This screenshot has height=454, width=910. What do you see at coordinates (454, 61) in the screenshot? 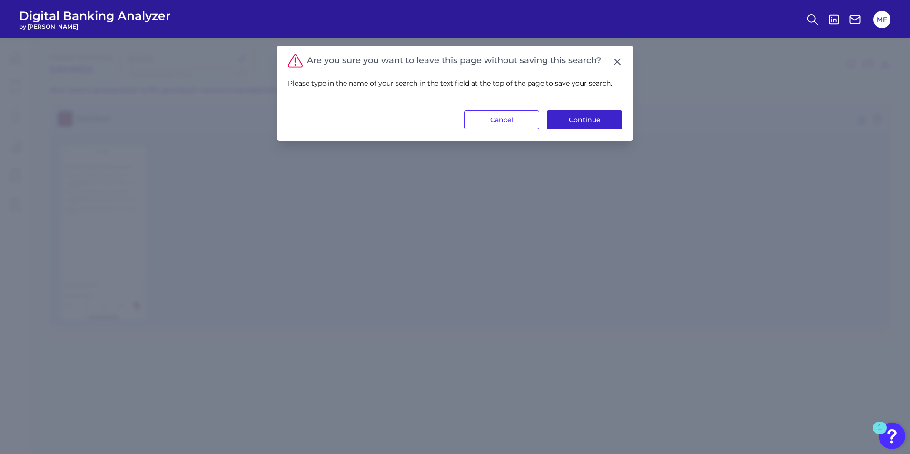
I see `h1: Are you sure you want to leave this page without saving this search?` at bounding box center [454, 61].